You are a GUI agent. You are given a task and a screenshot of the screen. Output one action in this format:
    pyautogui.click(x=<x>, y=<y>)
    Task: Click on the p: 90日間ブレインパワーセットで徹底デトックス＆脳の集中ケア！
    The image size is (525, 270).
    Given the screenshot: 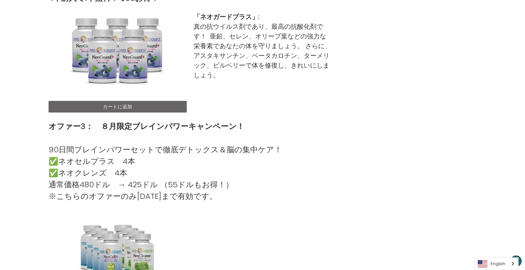 What is the action you would take?
    pyautogui.click(x=165, y=150)
    